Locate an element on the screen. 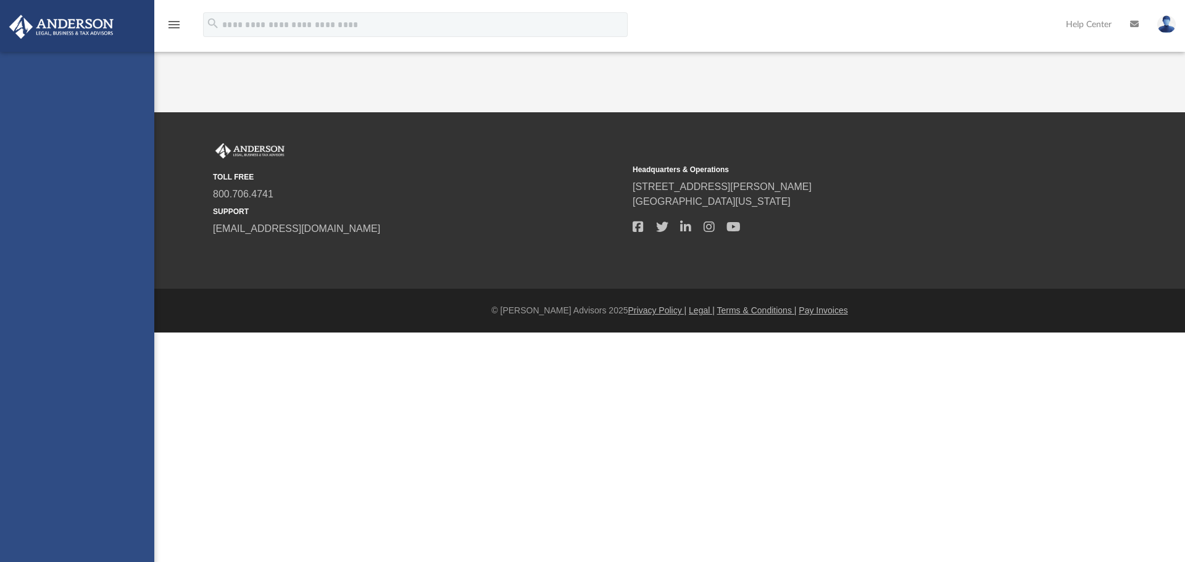 The image size is (1185, 562). small: SUPPORT is located at coordinates (418, 212).